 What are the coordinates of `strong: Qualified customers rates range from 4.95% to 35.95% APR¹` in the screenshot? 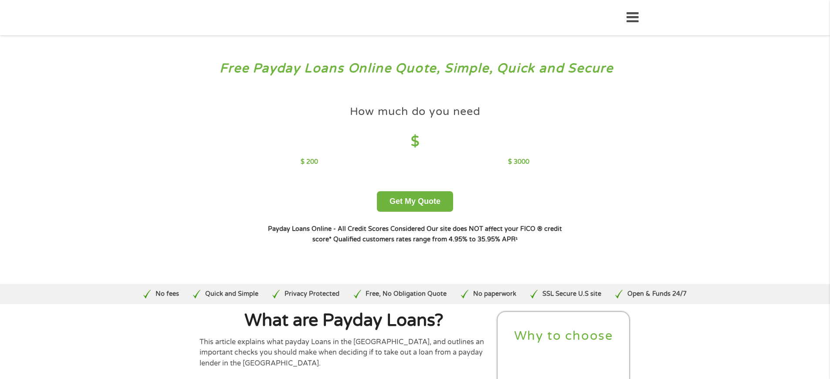 It's located at (425, 239).